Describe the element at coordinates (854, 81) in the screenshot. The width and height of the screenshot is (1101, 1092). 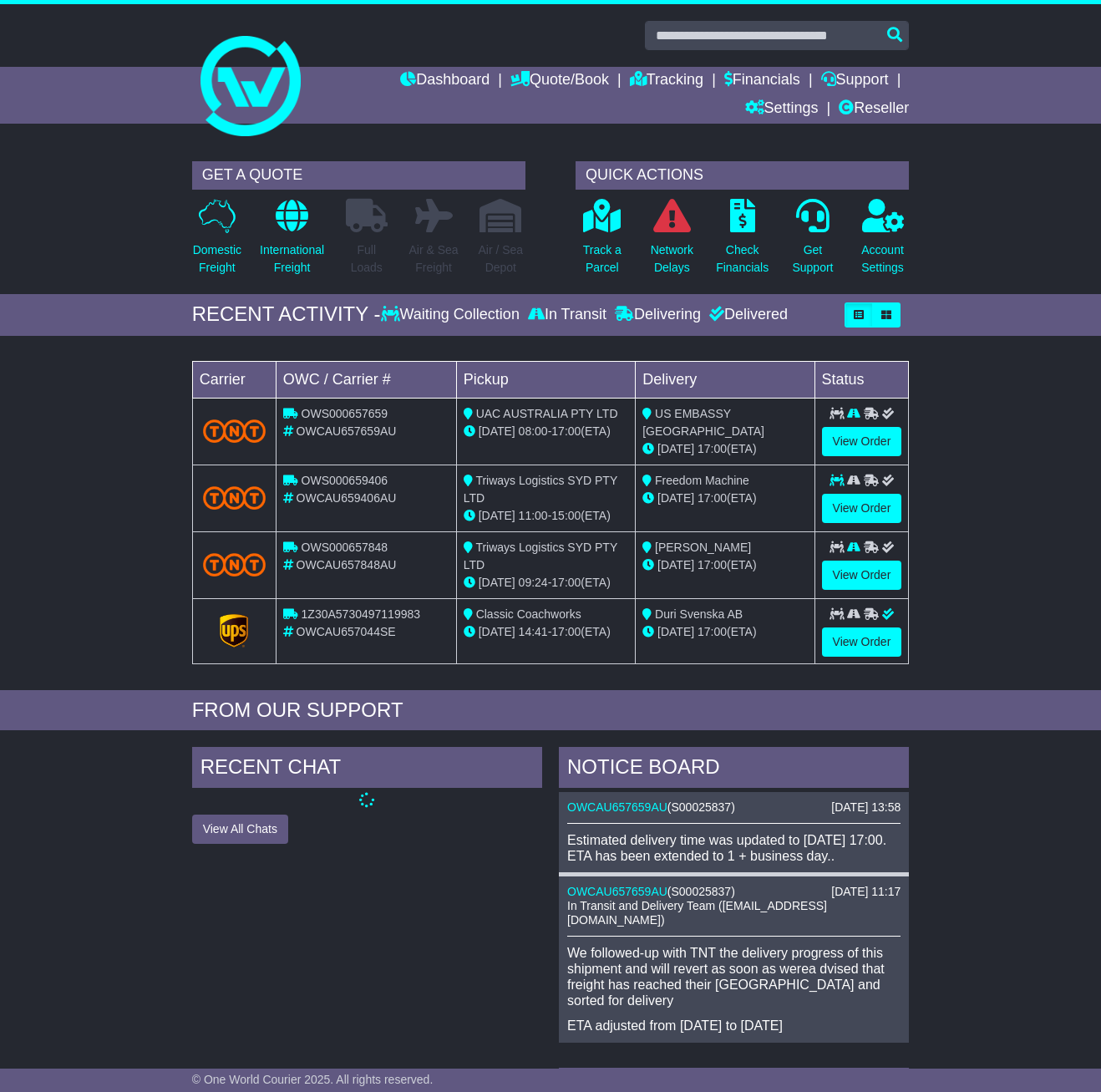
I see `a: Support` at that location.